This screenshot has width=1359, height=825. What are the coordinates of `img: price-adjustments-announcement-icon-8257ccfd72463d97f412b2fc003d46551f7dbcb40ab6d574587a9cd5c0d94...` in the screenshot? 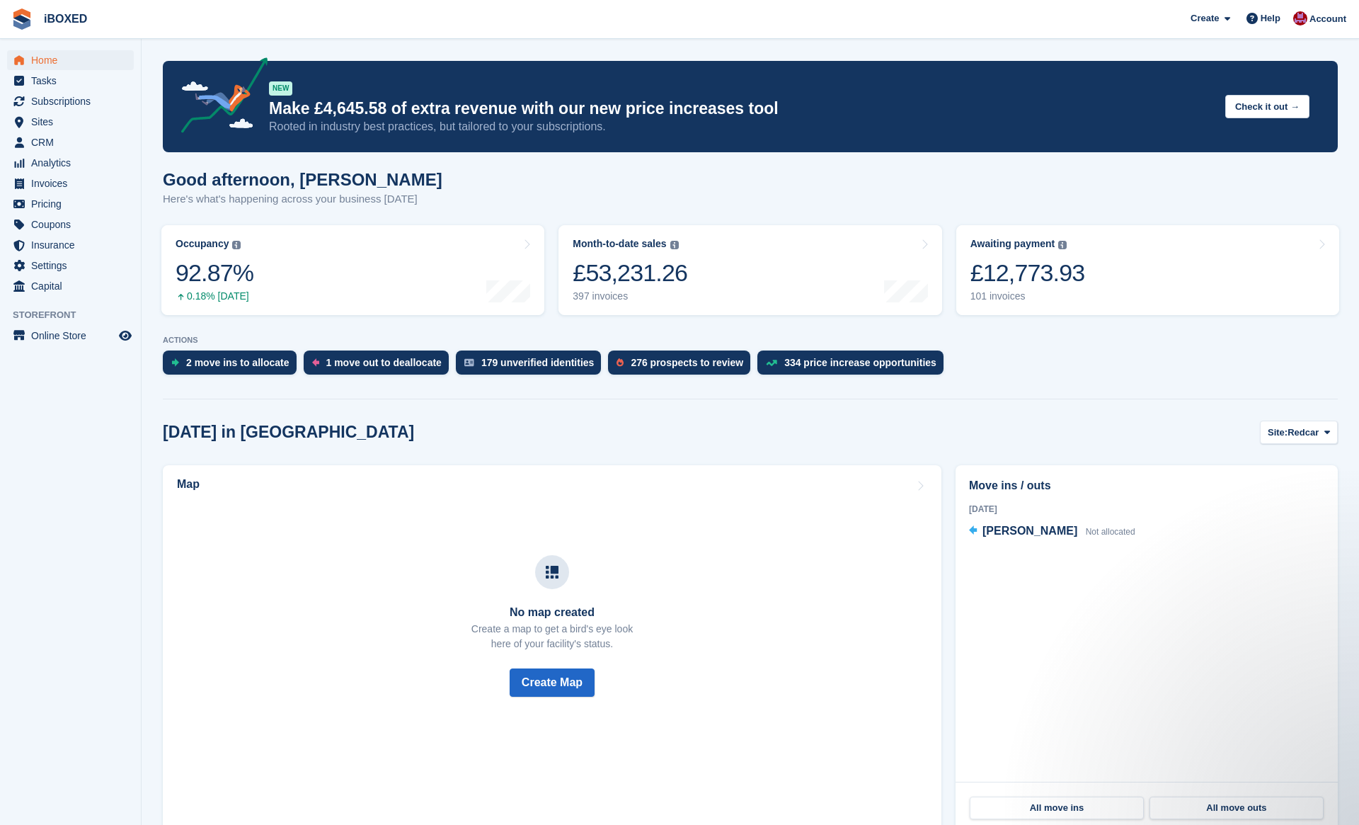 It's located at (219, 98).